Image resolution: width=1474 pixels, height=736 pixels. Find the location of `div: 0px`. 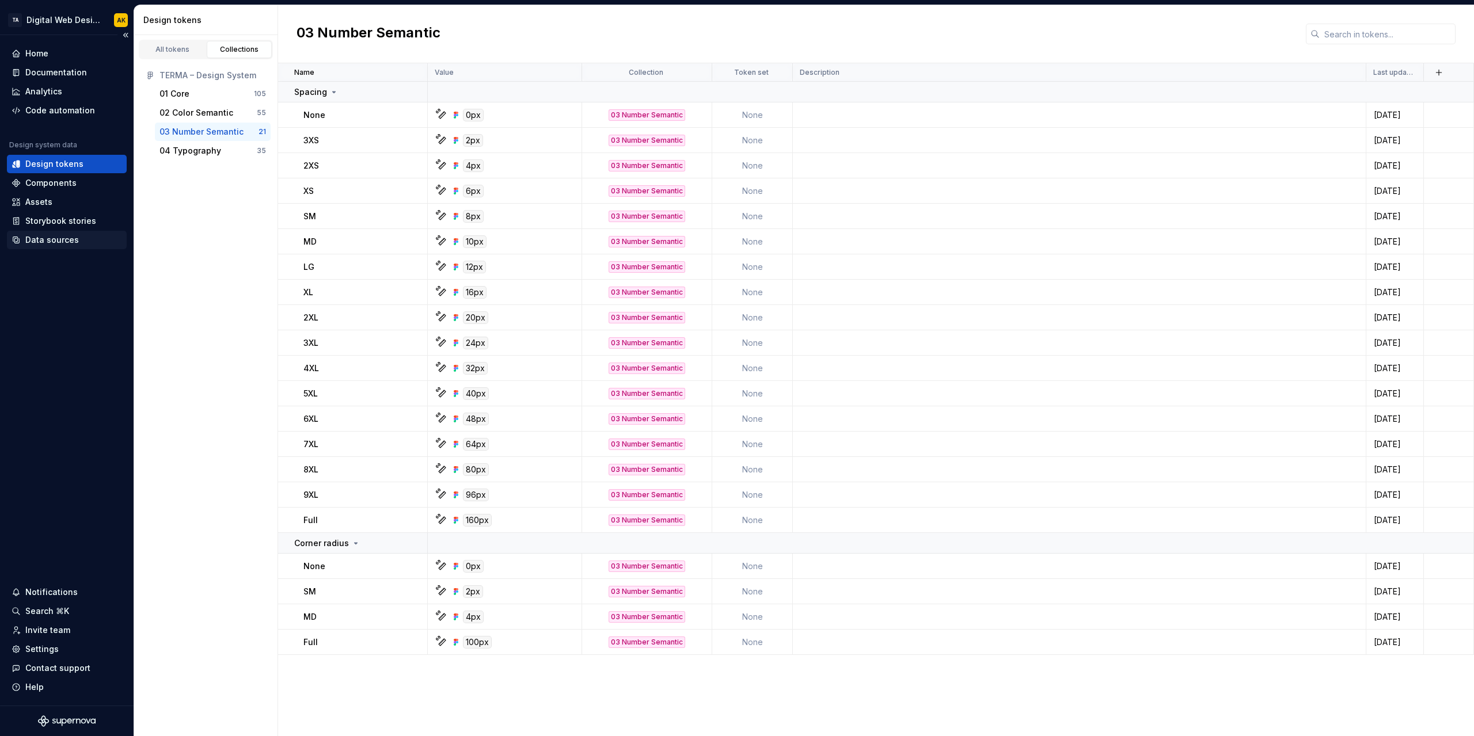

div: 0px is located at coordinates (473, 115).